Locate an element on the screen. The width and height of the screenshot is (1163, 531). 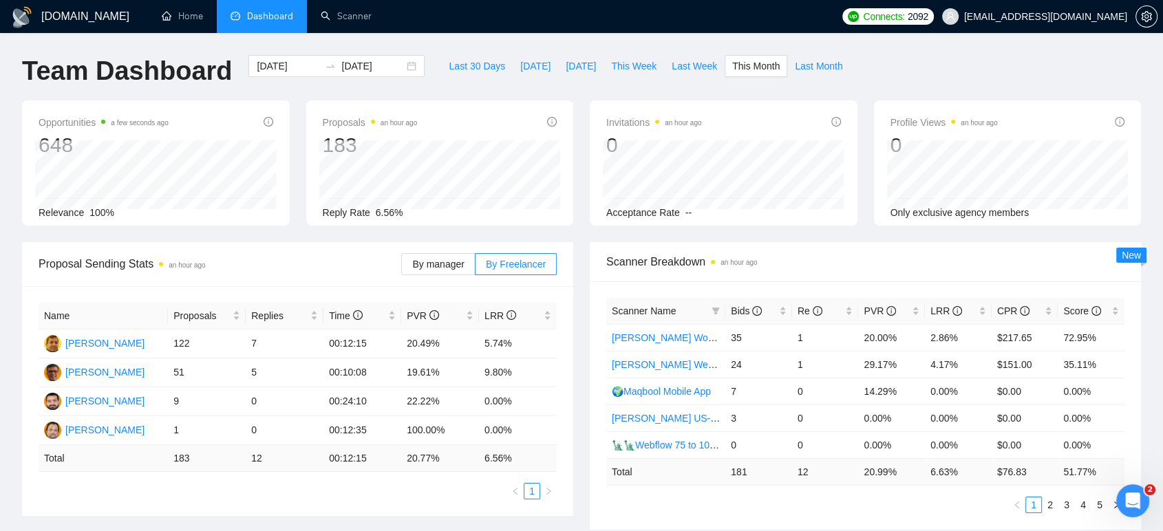
td: 5 is located at coordinates (284, 373).